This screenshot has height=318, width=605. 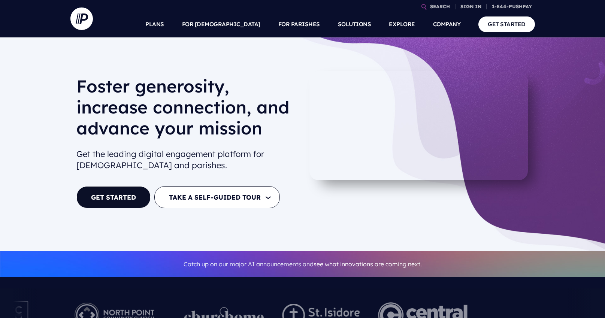 I want to click on a: see what innovations are coming next., so click(x=367, y=264).